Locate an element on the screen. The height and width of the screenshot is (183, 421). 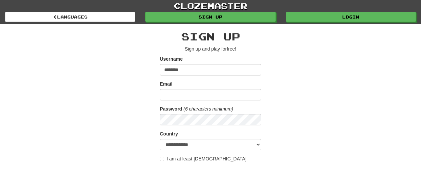
label: Country is located at coordinates (169, 134).